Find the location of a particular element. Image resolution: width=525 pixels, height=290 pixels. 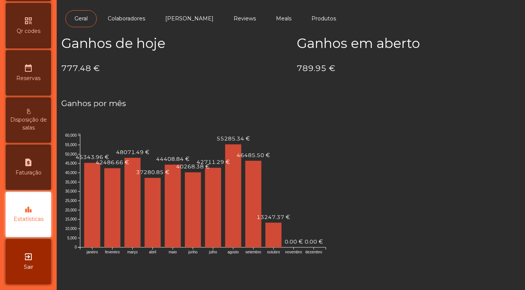

text: 37280.85 € is located at coordinates (153, 172).